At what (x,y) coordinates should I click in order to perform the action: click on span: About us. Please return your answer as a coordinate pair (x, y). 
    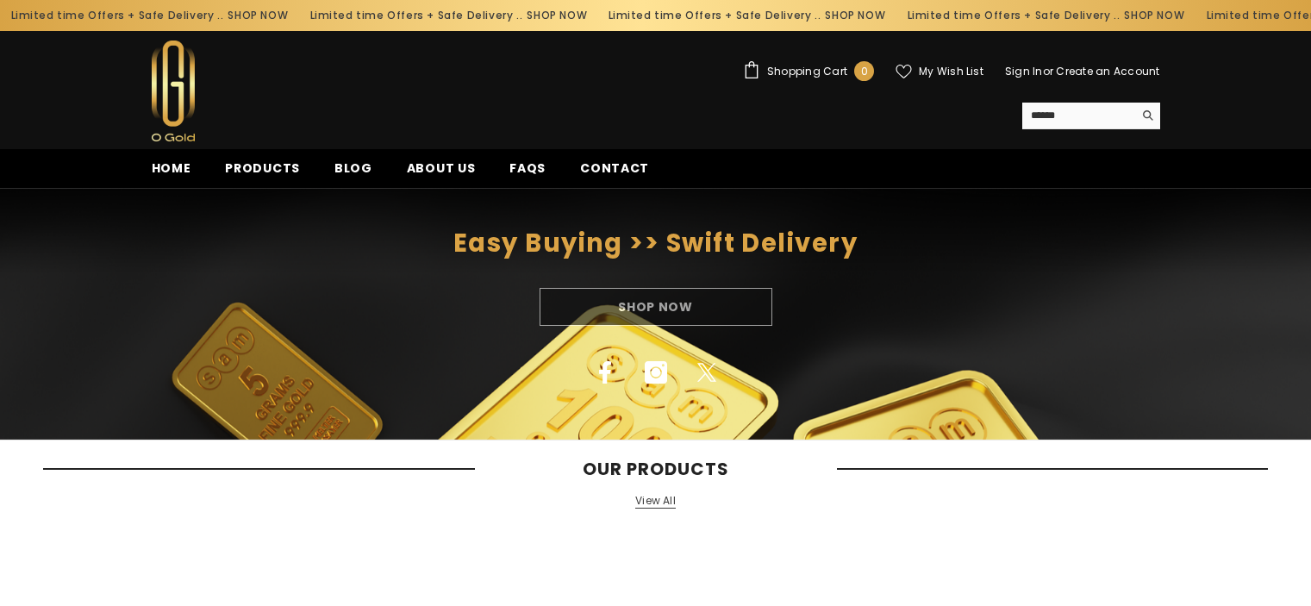
    Looking at the image, I should click on (441, 168).